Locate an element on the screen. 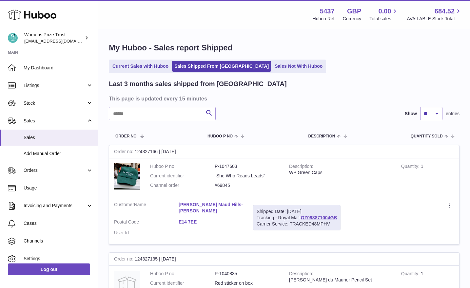 This screenshot has width=470, height=288. div: Carrier Service: TRACKED48MPHV is located at coordinates (297, 224).